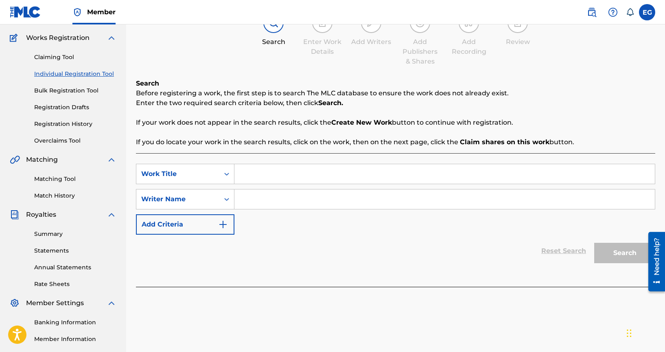 Image resolution: width=665 pixels, height=352 pixels. What do you see at coordinates (371, 42) in the screenshot?
I see `div: Add Writers` at bounding box center [371, 42].